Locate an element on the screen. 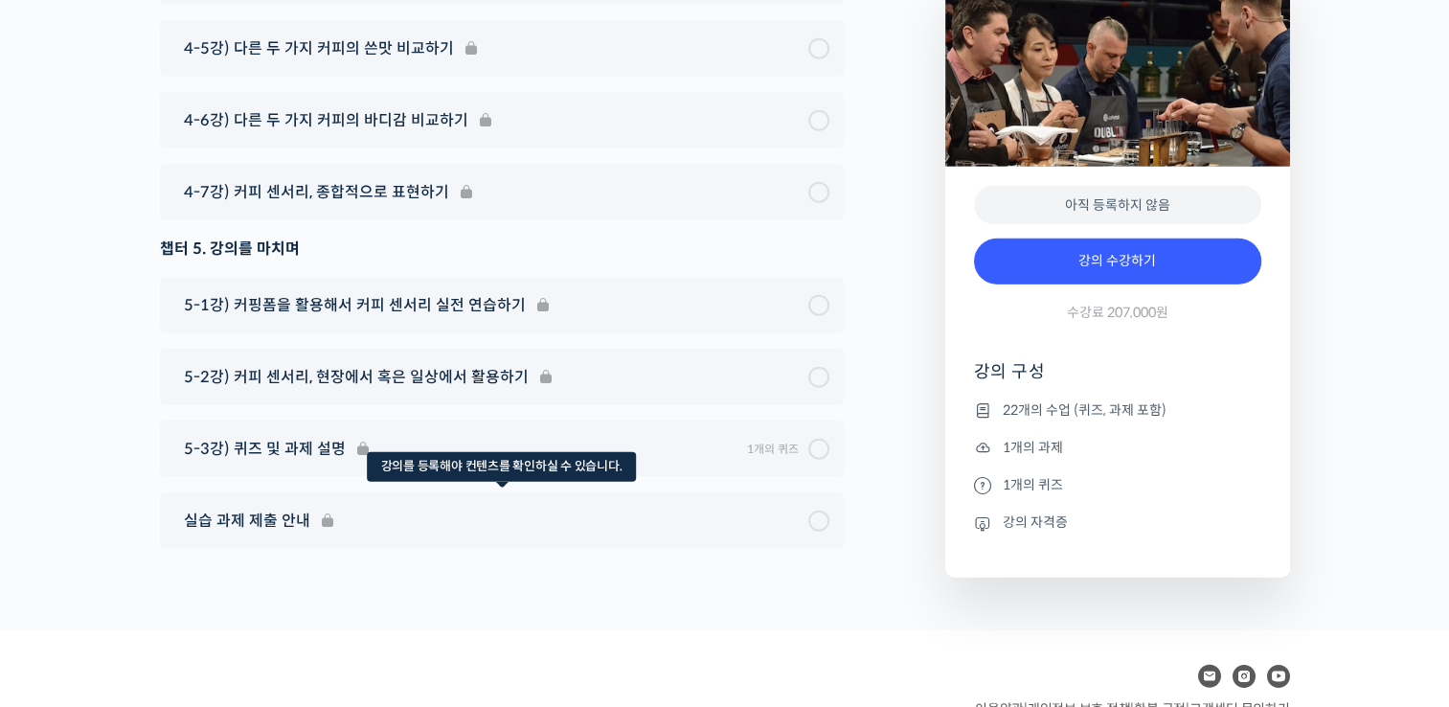  li: 1개의 퀴즈 is located at coordinates (1118, 485).